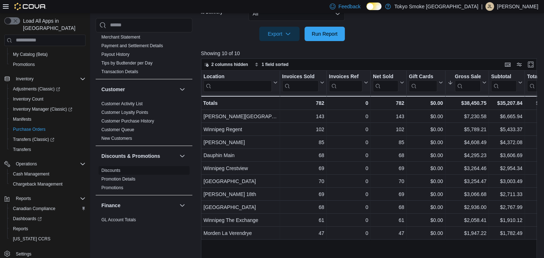 This screenshot has width=544, height=258. I want to click on span: Transfers, so click(48, 149).